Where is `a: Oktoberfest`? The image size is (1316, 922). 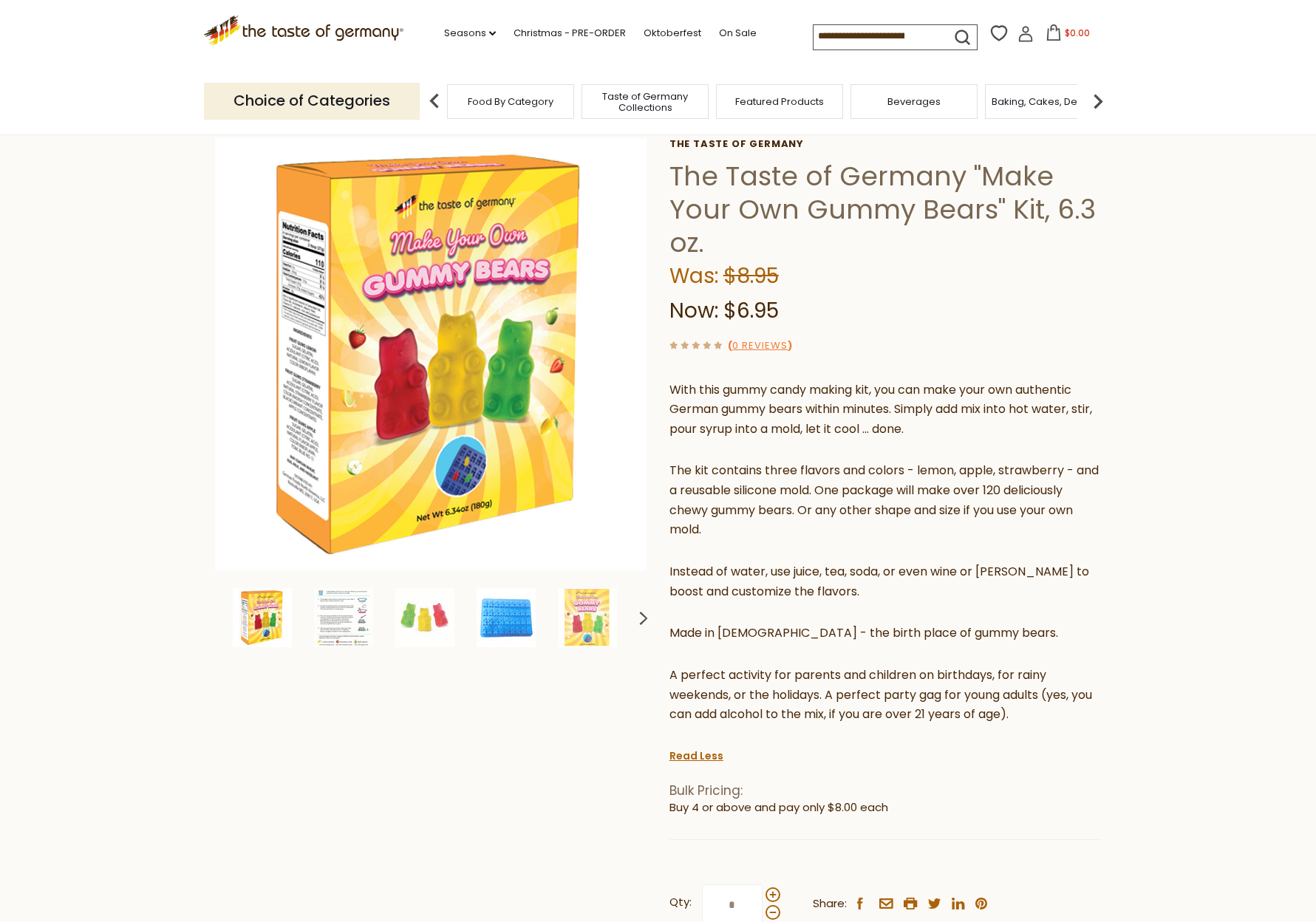
a: Oktoberfest is located at coordinates (672, 33).